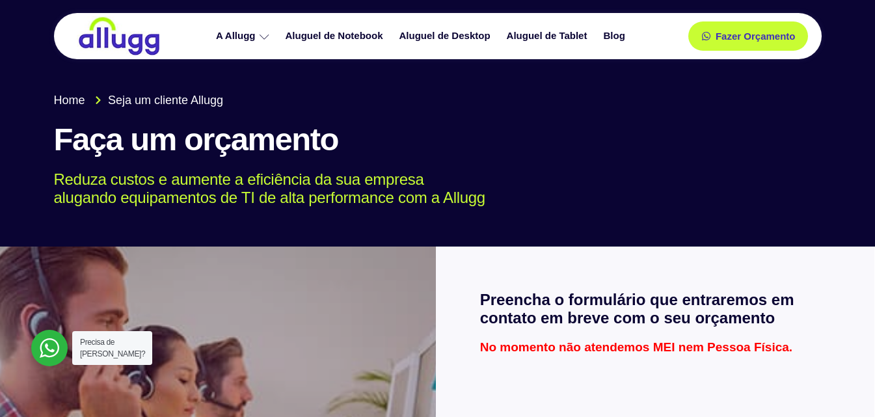  Describe the element at coordinates (748, 36) in the screenshot. I see `a: Fazer Orçamento` at that location.